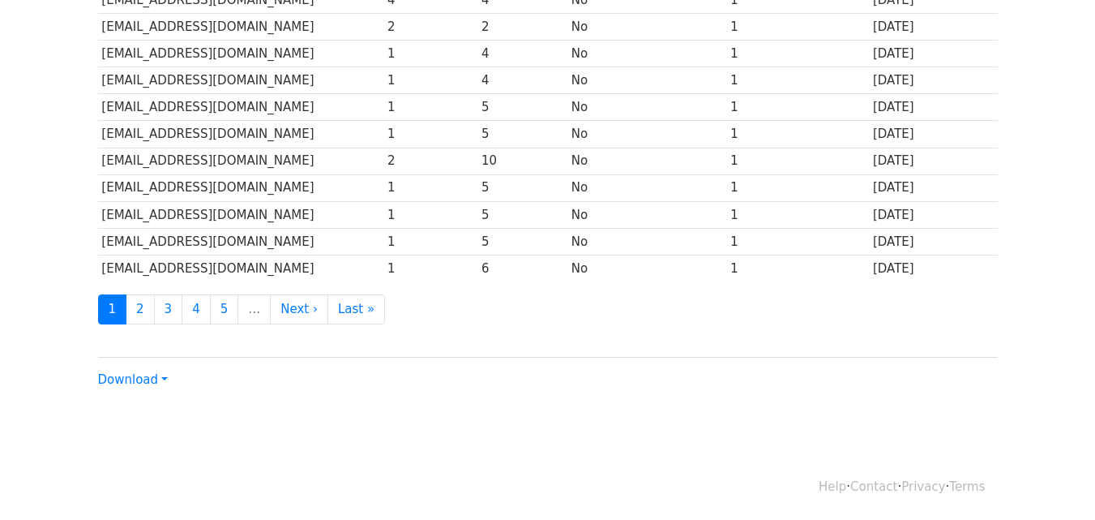 Image resolution: width=1095 pixels, height=520 pixels. Describe the element at coordinates (225, 309) in the screenshot. I see `a: 5` at that location.